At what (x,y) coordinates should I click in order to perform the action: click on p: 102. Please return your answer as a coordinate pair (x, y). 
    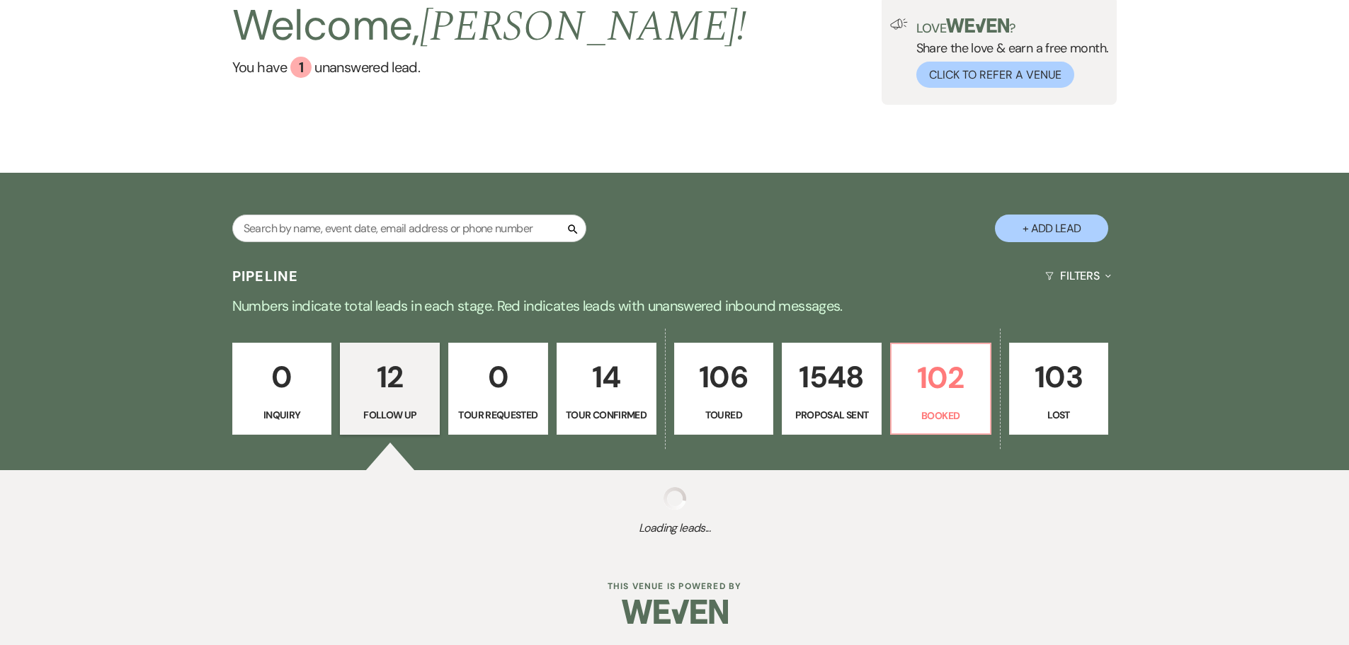
    Looking at the image, I should click on (941, 378).